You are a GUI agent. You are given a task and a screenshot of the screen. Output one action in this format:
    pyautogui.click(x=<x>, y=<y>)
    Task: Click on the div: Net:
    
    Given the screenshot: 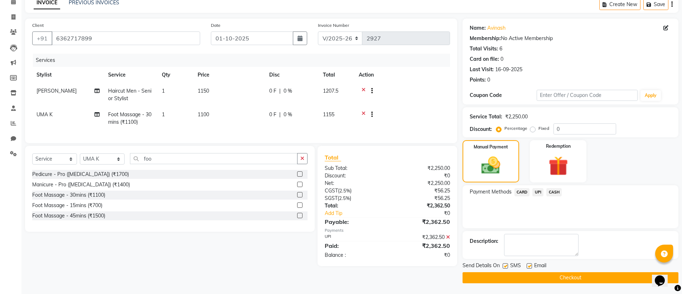 What is the action you would take?
    pyautogui.click(x=353, y=183)
    